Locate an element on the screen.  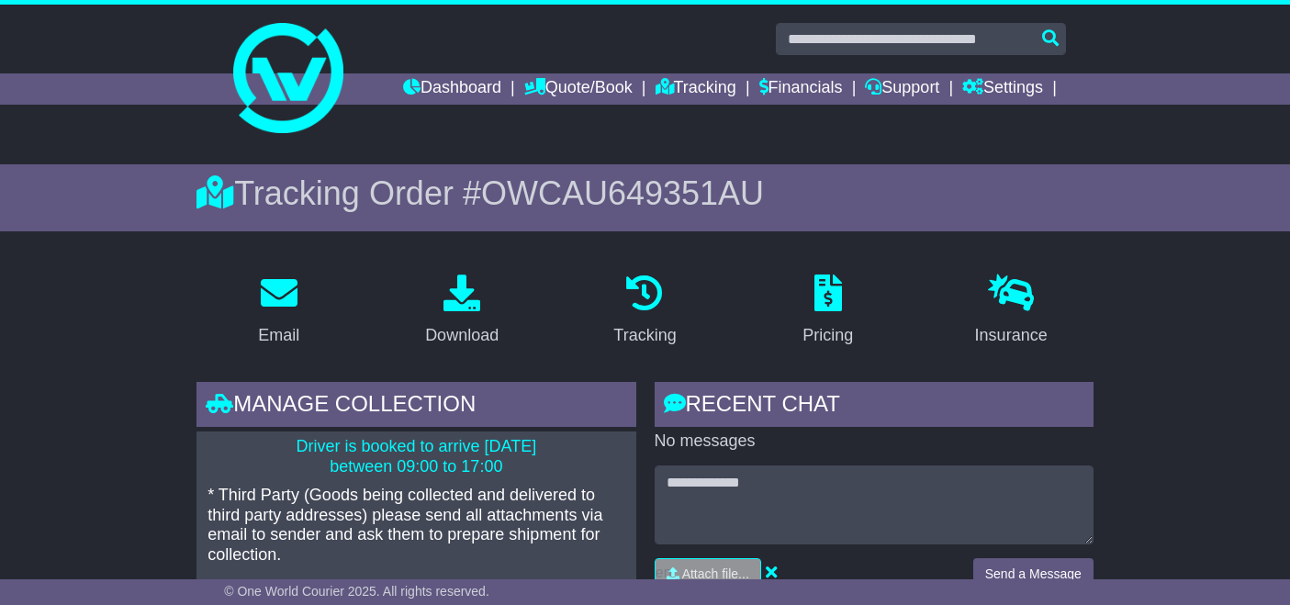
div: Manage collection is located at coordinates (416, 407).